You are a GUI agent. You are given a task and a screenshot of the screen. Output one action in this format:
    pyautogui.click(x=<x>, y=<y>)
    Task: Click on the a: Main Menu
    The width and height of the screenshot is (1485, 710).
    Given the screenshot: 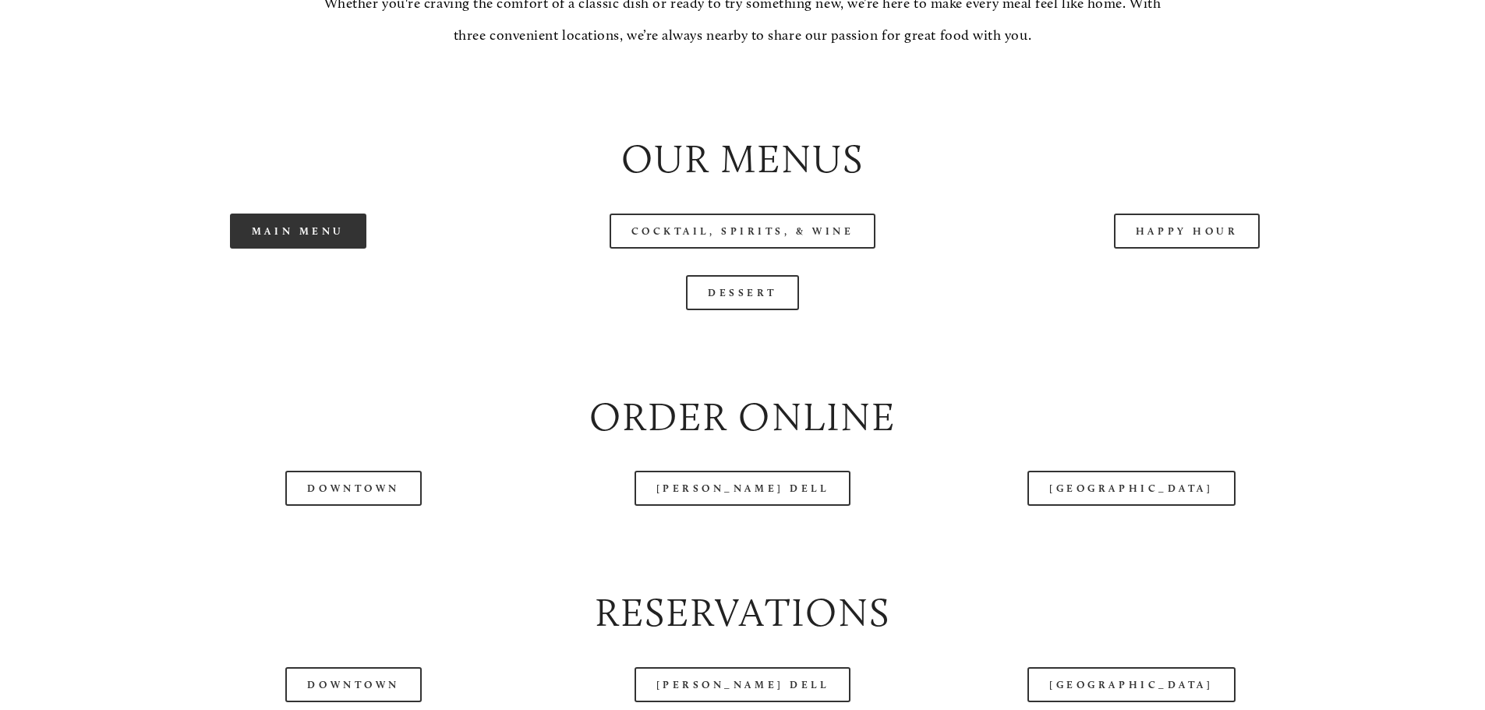 What is the action you would take?
    pyautogui.click(x=298, y=231)
    